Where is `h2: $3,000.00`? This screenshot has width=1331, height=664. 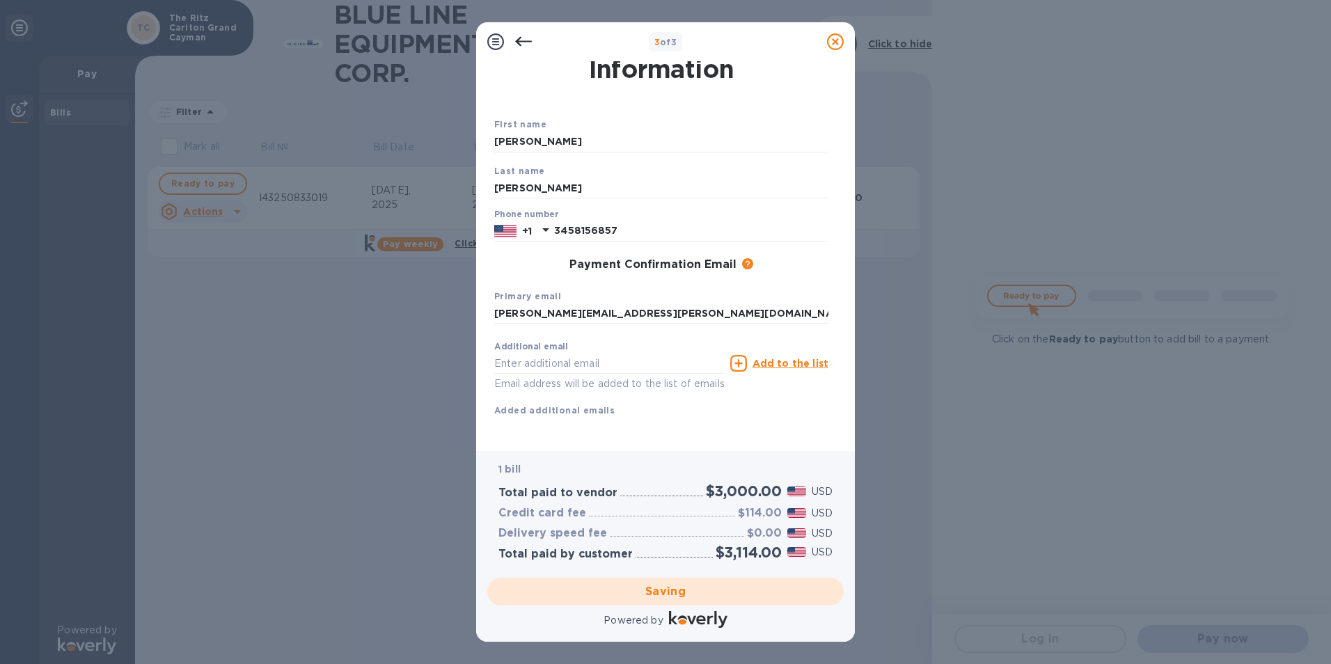
h2: $3,000.00 is located at coordinates (743, 491).